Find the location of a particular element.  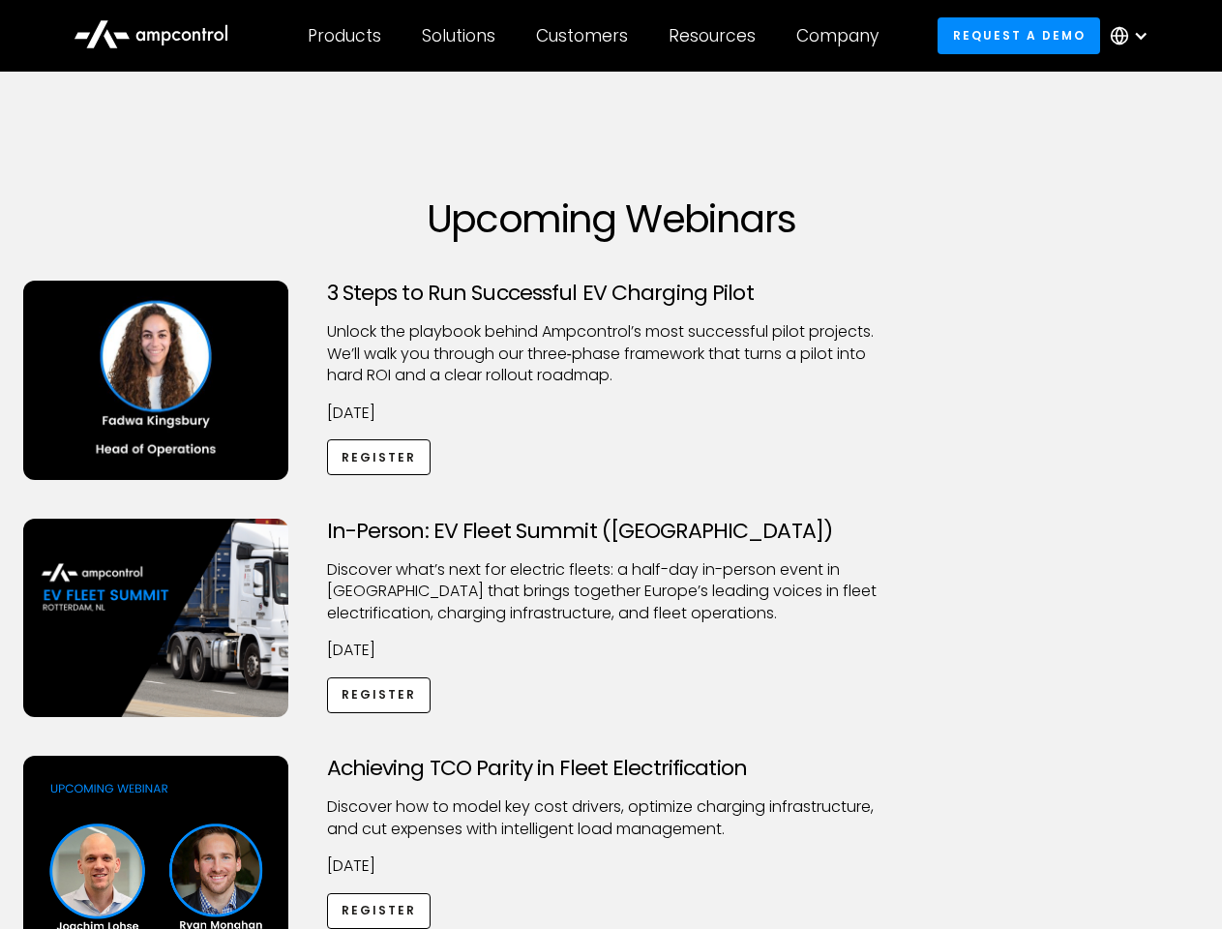

div: Customers is located at coordinates (581, 36).